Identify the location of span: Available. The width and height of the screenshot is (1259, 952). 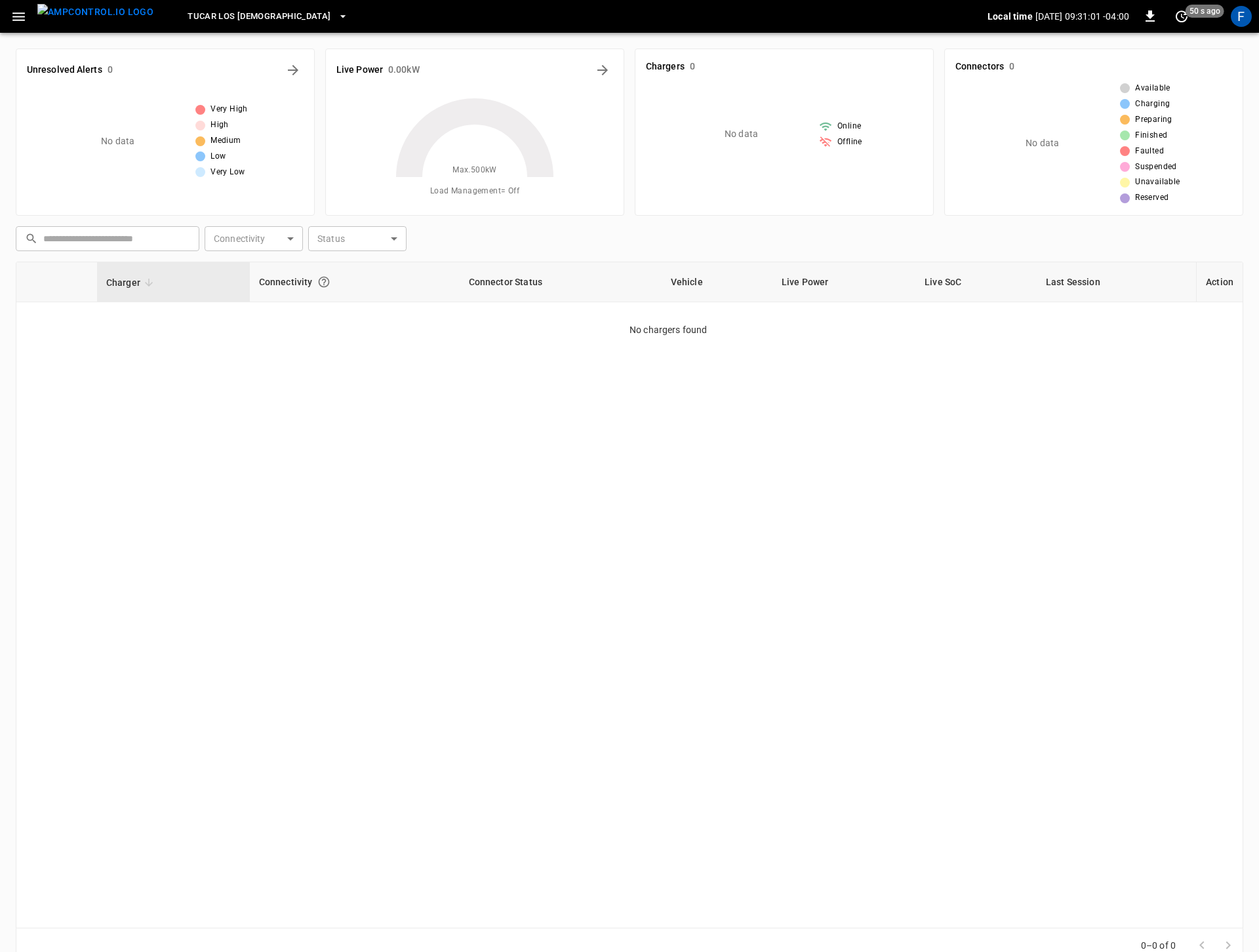
(1153, 88).